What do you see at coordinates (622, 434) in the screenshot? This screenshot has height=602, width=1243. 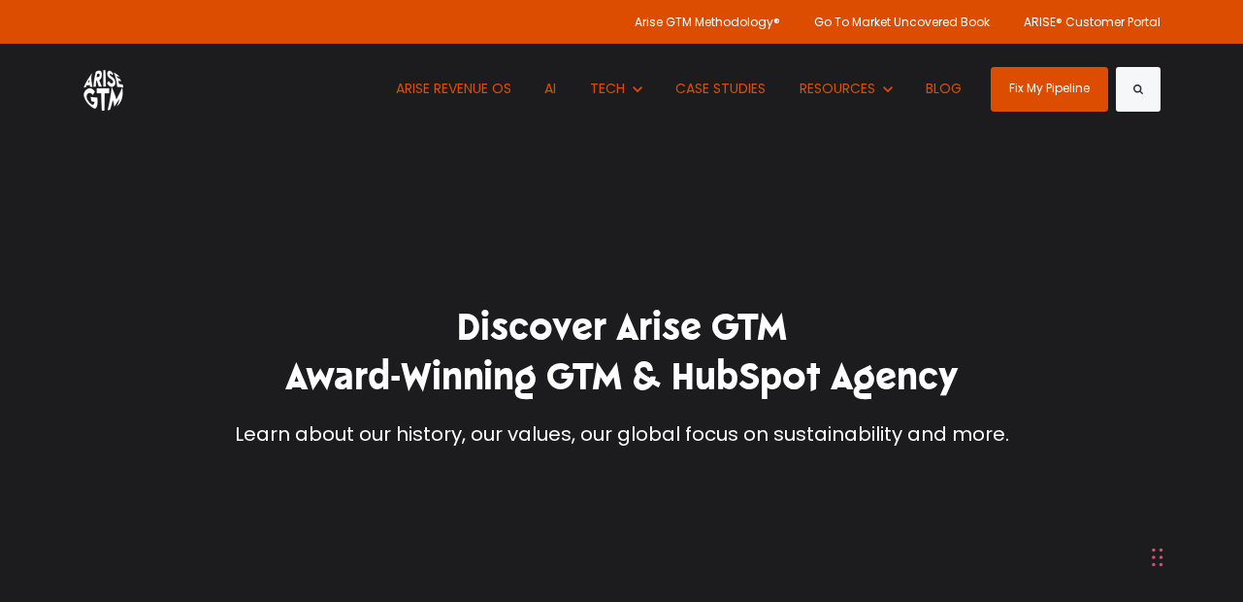 I see `p: Learn about our history, our values, our global focus on sustainability and more.` at bounding box center [622, 434].